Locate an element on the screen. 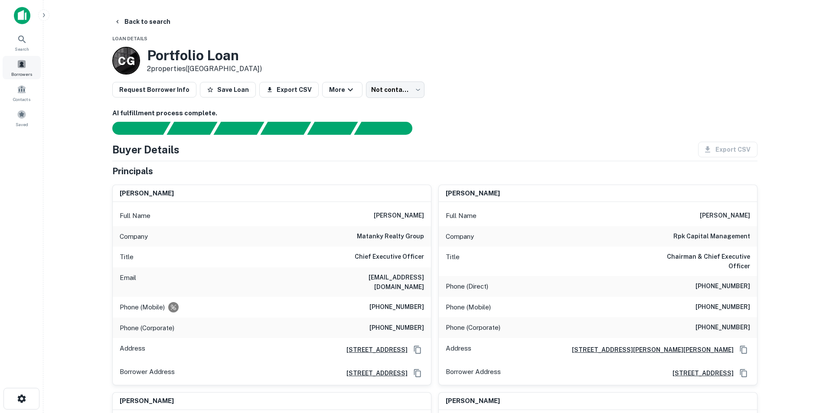 The height and width of the screenshot is (413, 826). a: Borrowers is located at coordinates (22, 68).